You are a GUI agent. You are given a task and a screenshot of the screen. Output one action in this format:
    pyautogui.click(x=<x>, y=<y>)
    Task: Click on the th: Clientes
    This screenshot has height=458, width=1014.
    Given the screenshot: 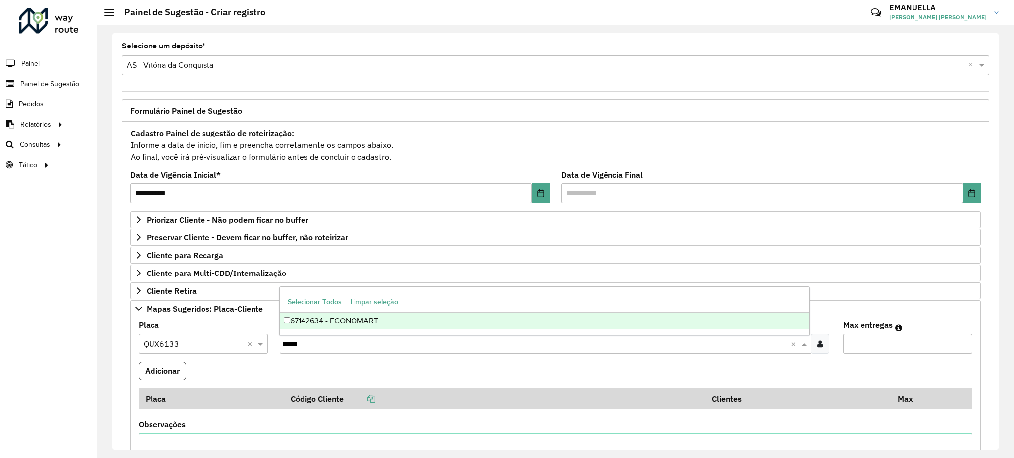 What is the action you would take?
    pyautogui.click(x=797, y=399)
    